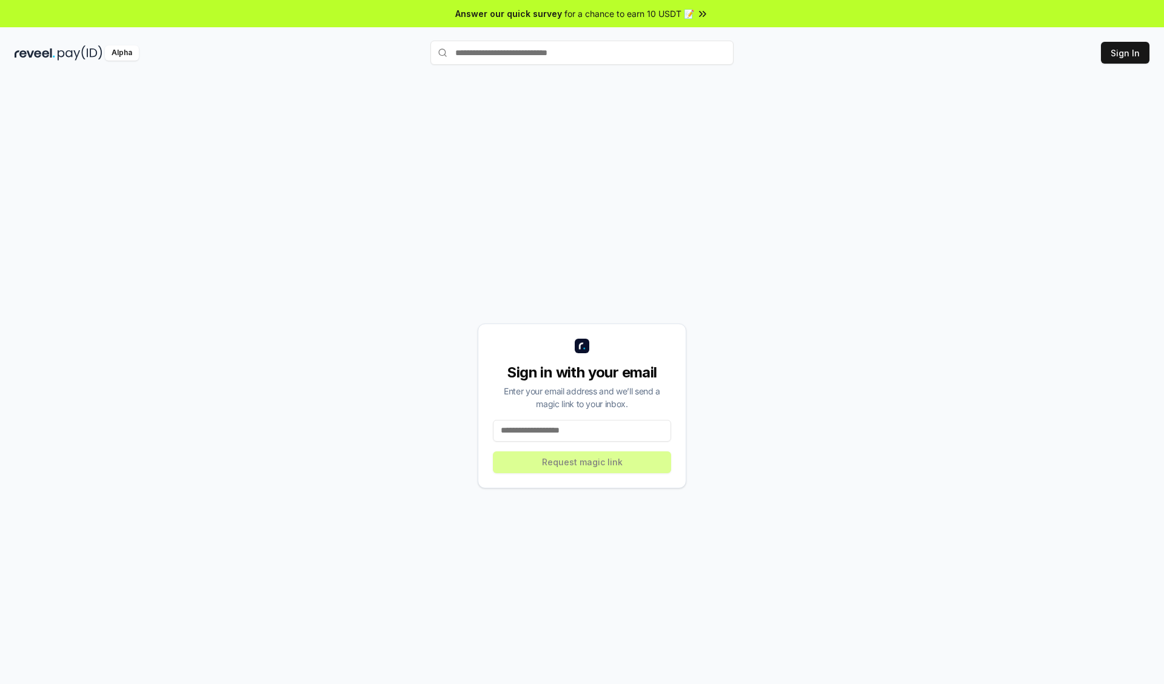  Describe the element at coordinates (1125, 53) in the screenshot. I see `button: Sign In` at that location.